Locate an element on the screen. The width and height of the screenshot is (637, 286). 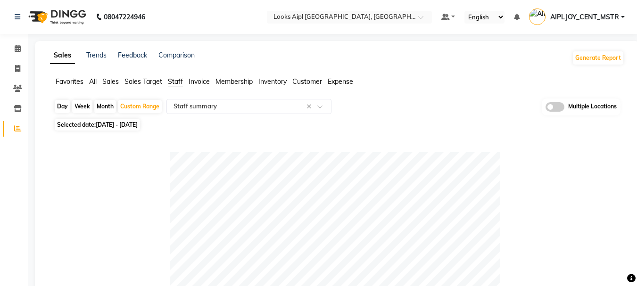
a: Comparison is located at coordinates (176, 55).